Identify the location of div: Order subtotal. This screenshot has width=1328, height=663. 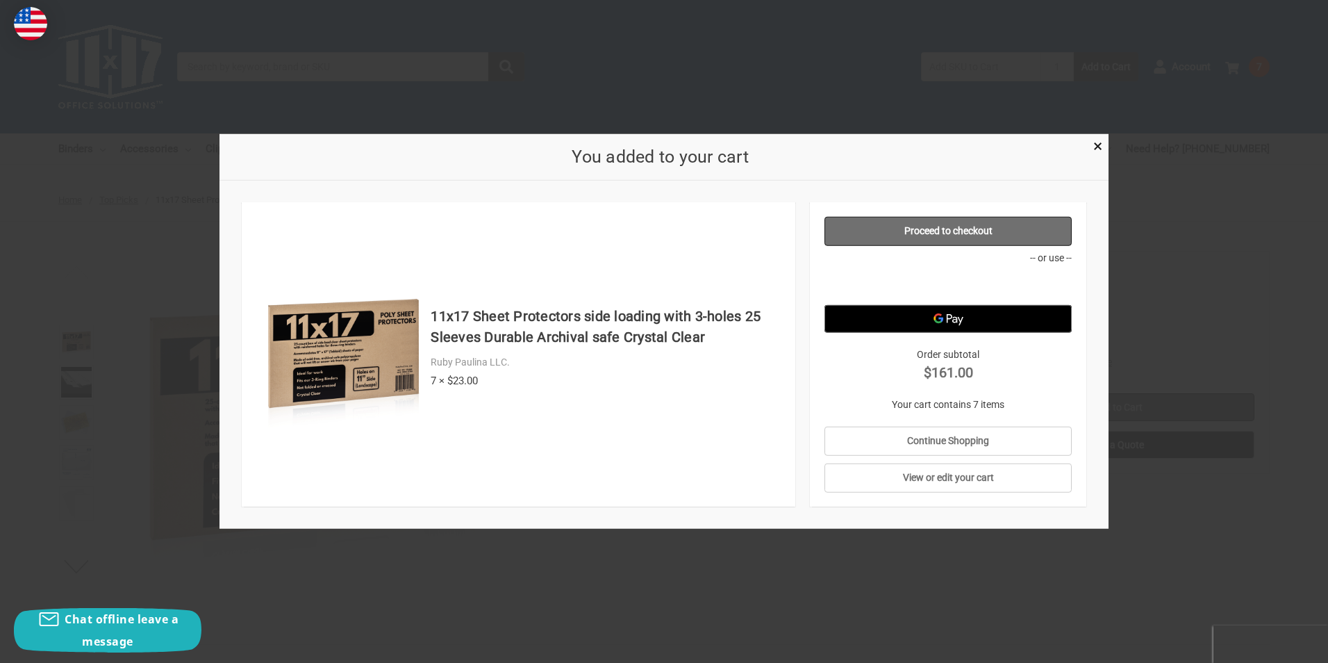
(948, 365).